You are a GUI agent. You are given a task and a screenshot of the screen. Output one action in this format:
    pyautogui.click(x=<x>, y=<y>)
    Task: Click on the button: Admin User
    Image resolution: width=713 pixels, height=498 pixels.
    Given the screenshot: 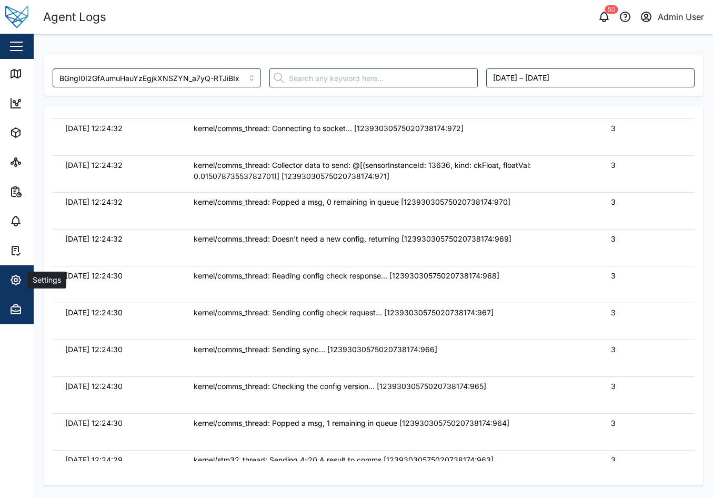 What is the action you would take?
    pyautogui.click(x=671, y=17)
    